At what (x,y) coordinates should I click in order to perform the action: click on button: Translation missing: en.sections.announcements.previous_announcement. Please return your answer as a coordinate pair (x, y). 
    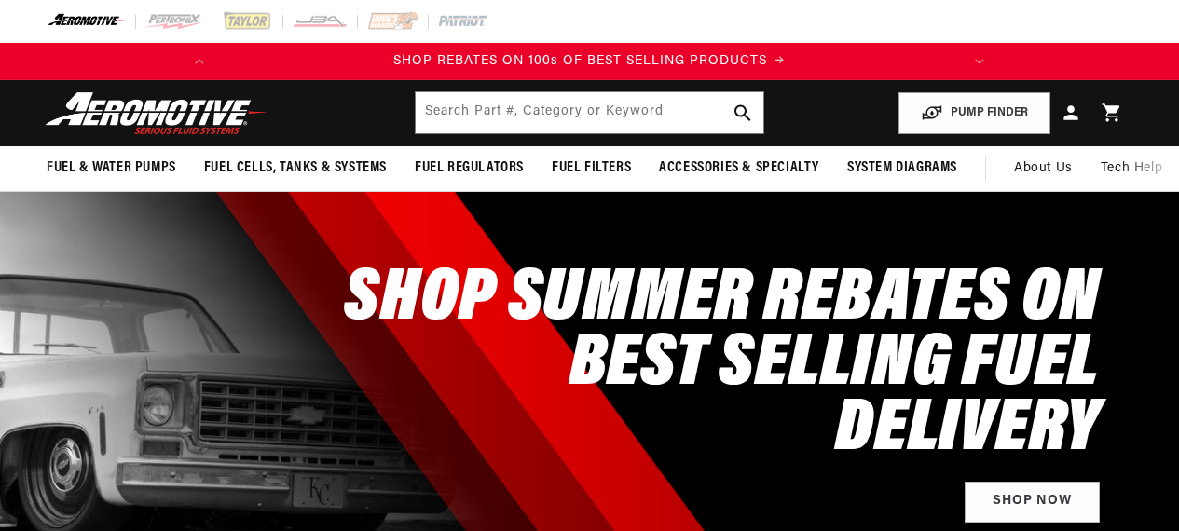
    Looking at the image, I should click on (199, 62).